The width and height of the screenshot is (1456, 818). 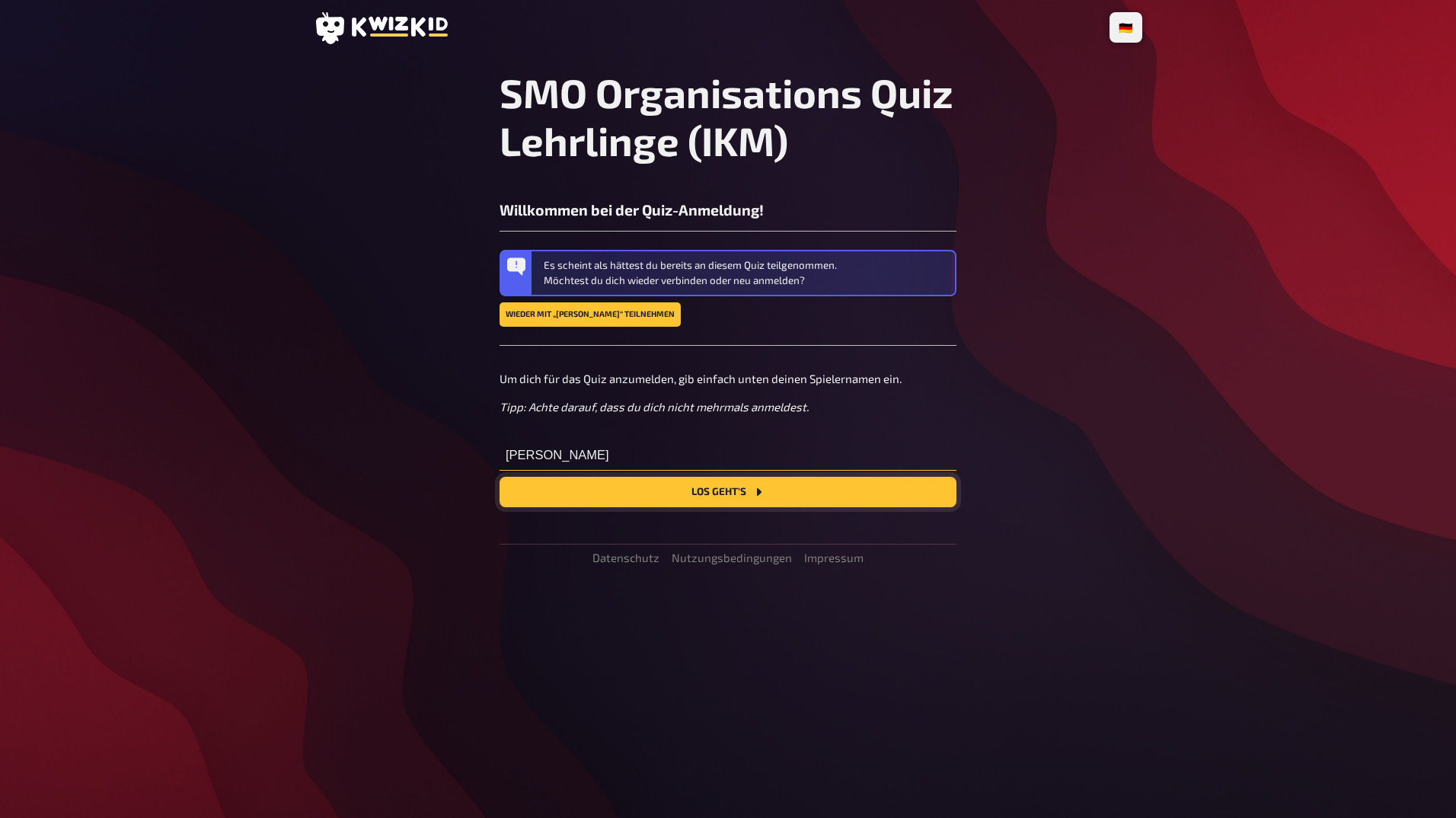 I want to click on a: Datenschutz, so click(x=626, y=558).